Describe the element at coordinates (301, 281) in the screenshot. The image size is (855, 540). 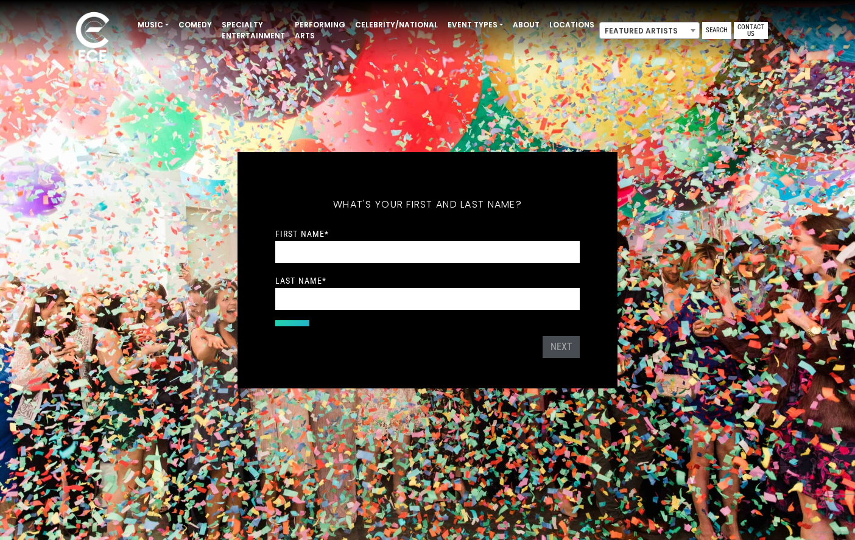
I see `label: Last Name` at that location.